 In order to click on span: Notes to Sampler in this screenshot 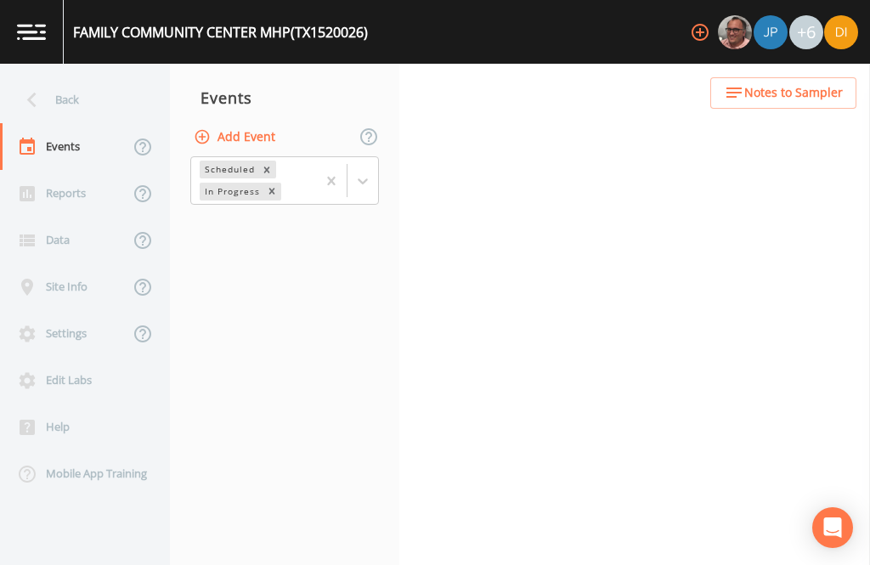, I will do `click(794, 93)`.